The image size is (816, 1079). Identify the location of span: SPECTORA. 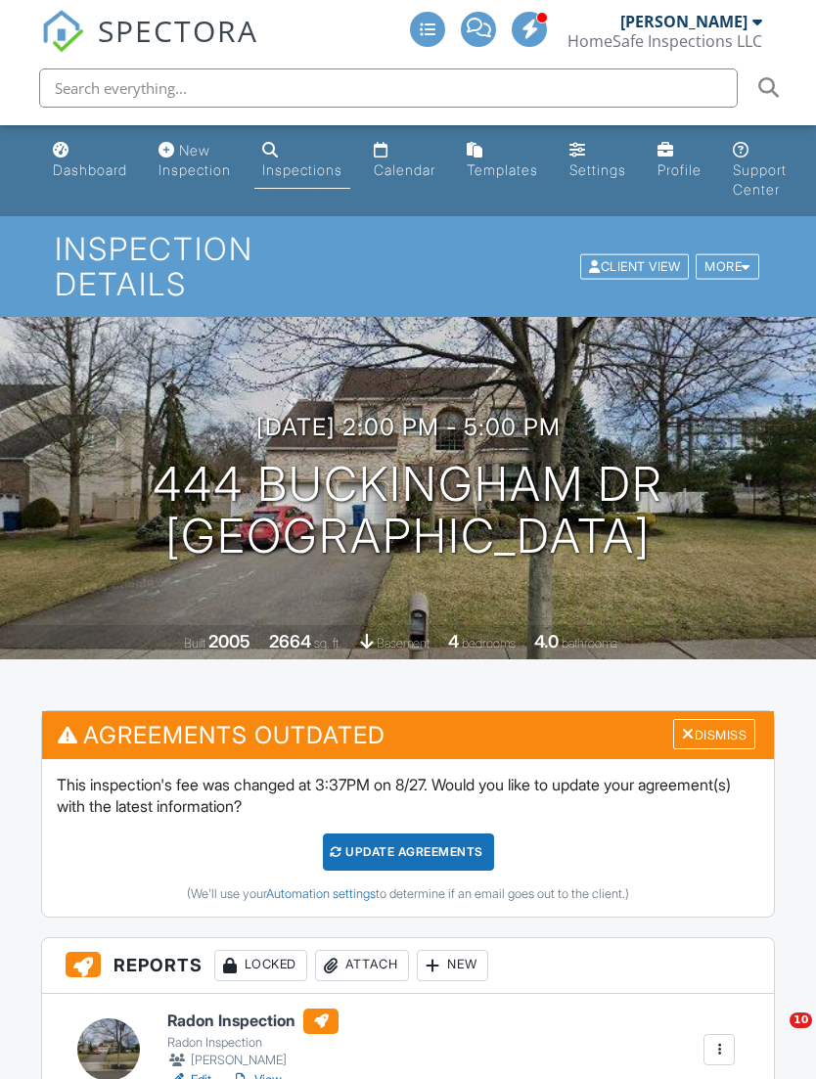
(178, 30).